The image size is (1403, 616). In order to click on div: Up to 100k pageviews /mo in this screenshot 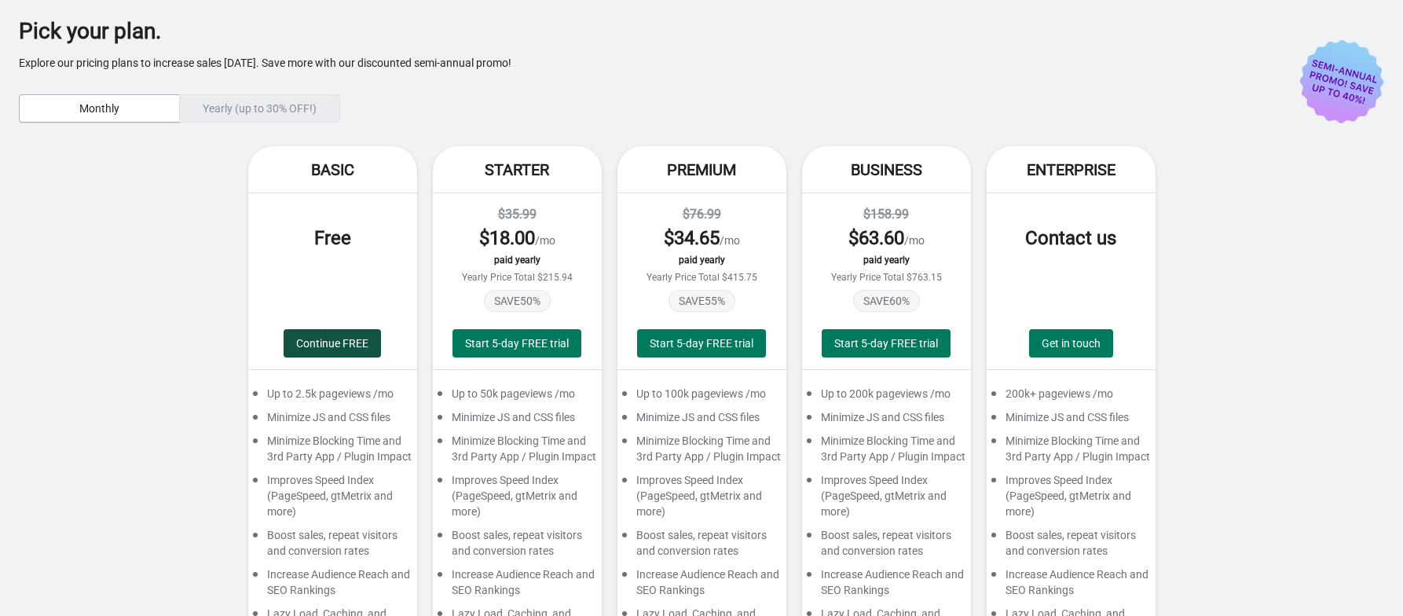, I will do `click(702, 398)`.